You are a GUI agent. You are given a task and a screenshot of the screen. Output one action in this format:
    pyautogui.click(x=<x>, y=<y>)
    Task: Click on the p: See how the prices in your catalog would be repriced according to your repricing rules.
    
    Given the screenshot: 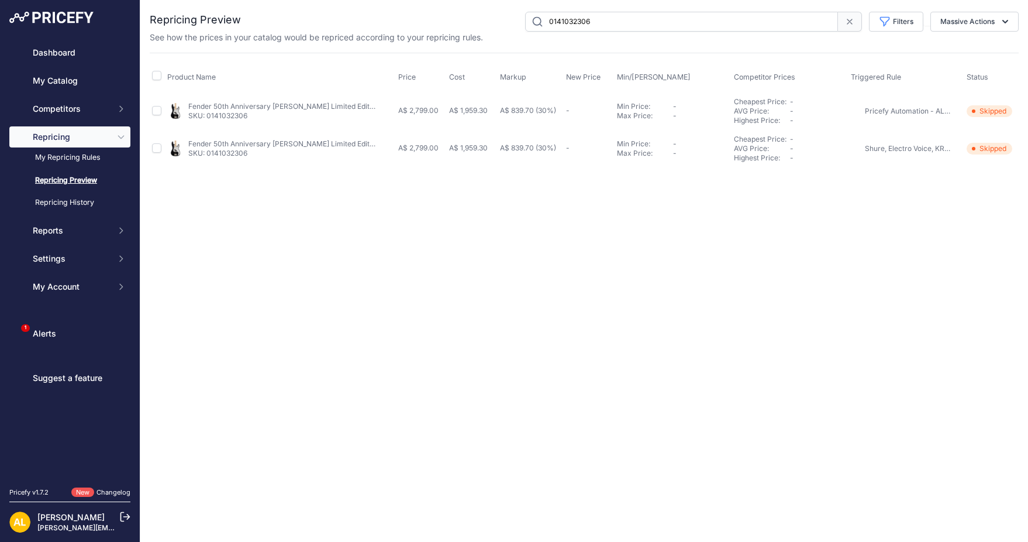 What is the action you would take?
    pyautogui.click(x=316, y=37)
    